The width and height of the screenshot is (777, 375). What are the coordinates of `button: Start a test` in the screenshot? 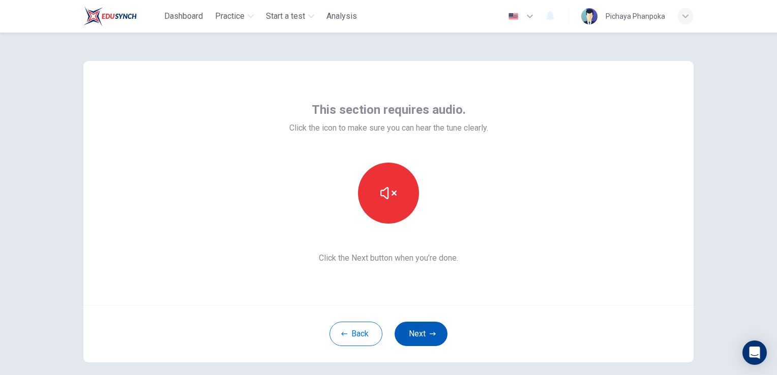 It's located at (290, 16).